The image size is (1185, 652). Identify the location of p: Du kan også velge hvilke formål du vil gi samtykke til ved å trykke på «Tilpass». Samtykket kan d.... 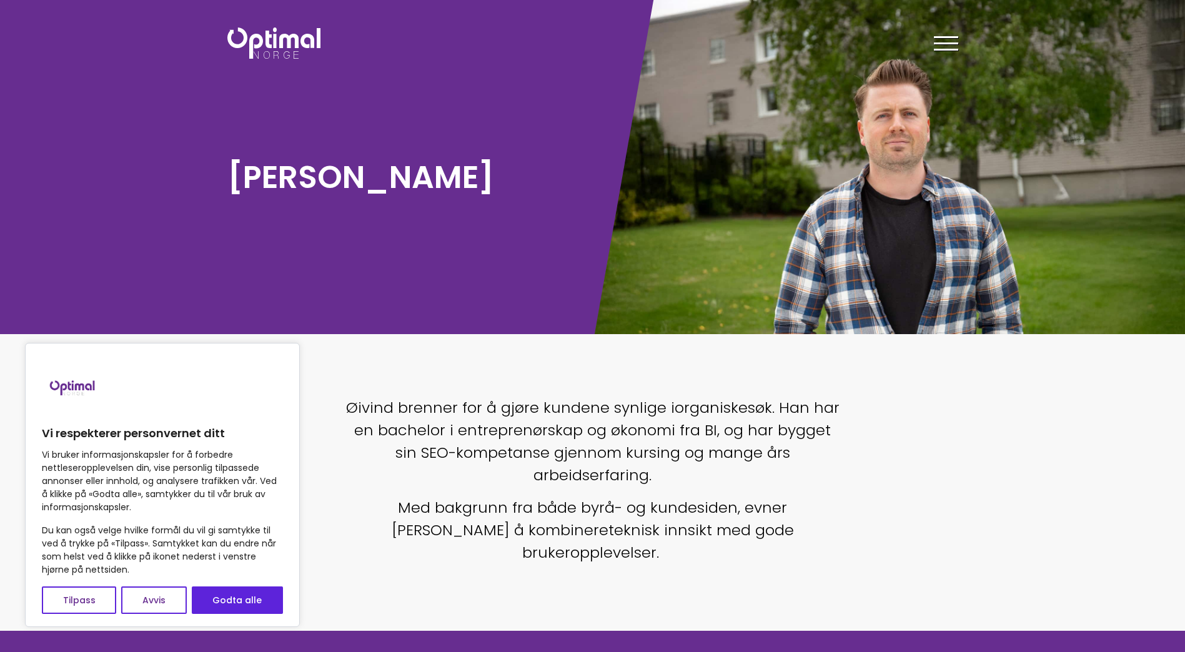
(162, 550).